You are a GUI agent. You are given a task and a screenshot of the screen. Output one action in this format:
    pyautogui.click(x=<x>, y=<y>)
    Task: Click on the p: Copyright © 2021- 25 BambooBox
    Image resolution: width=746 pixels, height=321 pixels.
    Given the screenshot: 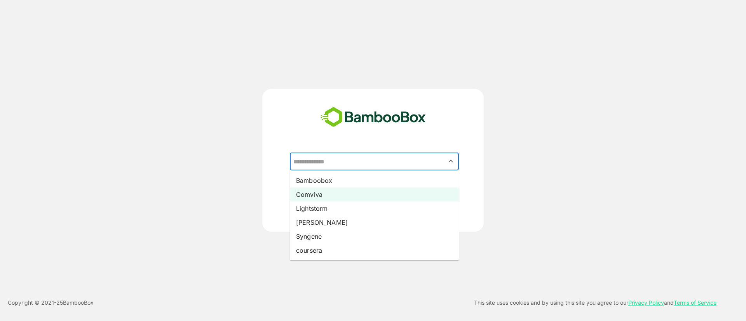 What is the action you would take?
    pyautogui.click(x=51, y=303)
    